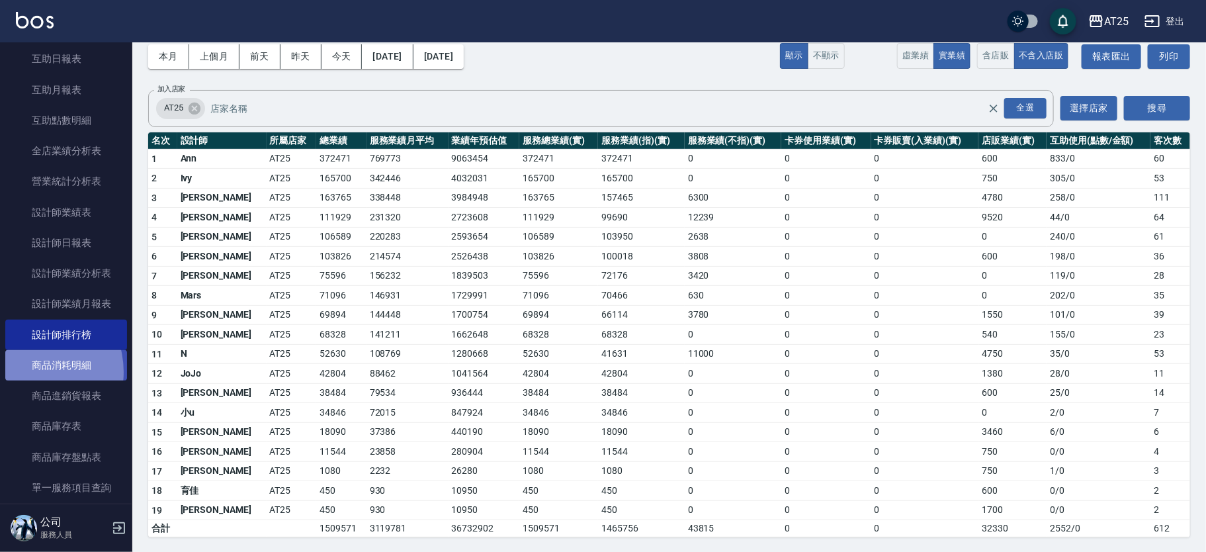 This screenshot has height=552, width=1206. Describe the element at coordinates (74, 522) in the screenshot. I see `h5: 公司` at that location.